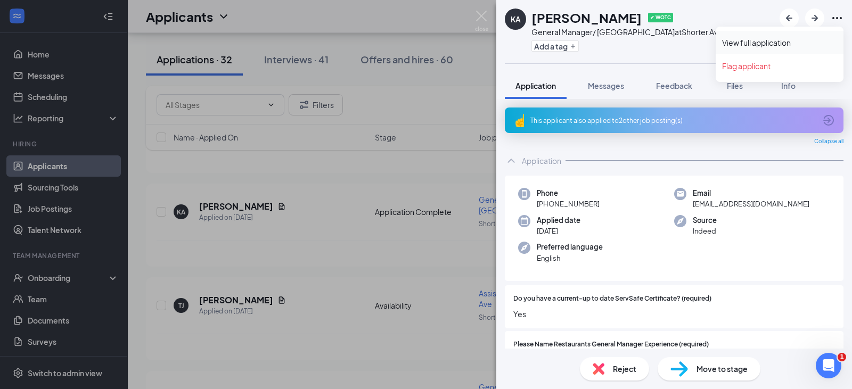 The image size is (852, 389). What do you see at coordinates (705, 231) in the screenshot?
I see `span: Indeed` at bounding box center [705, 231].